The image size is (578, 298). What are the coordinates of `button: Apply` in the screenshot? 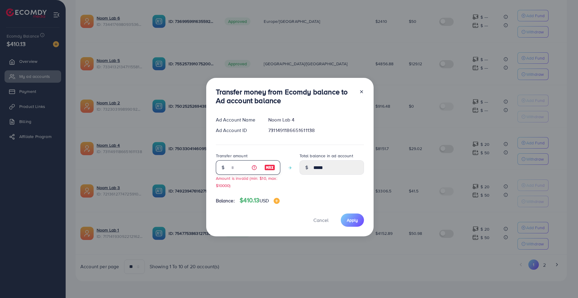 It's located at (352, 220).